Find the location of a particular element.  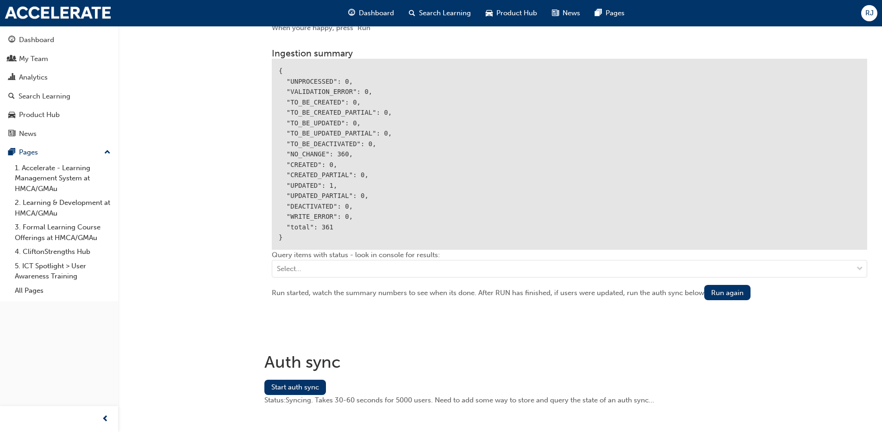

a: Analytics is located at coordinates (59, 77).